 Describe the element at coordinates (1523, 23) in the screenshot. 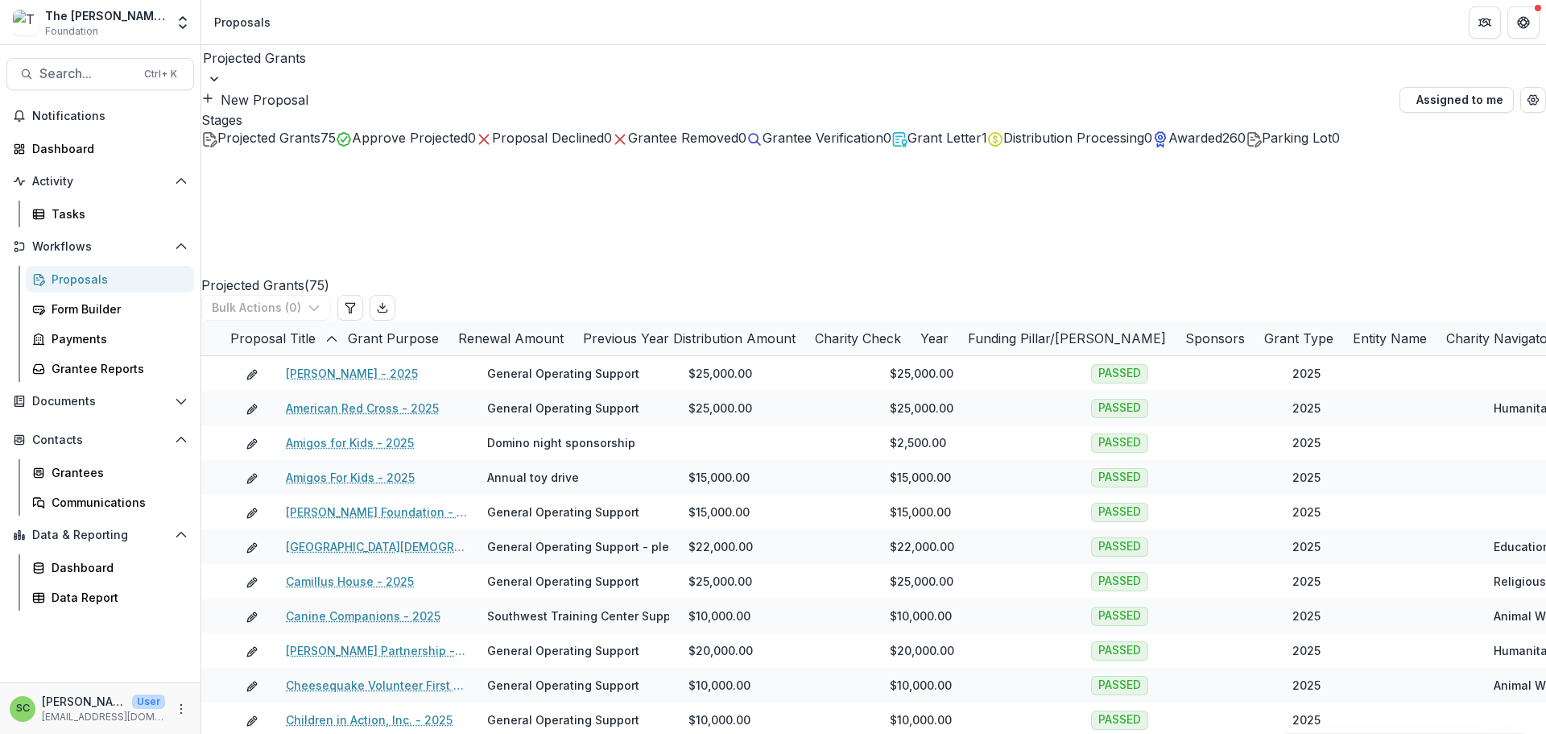

I see `button: Get Help` at that location.